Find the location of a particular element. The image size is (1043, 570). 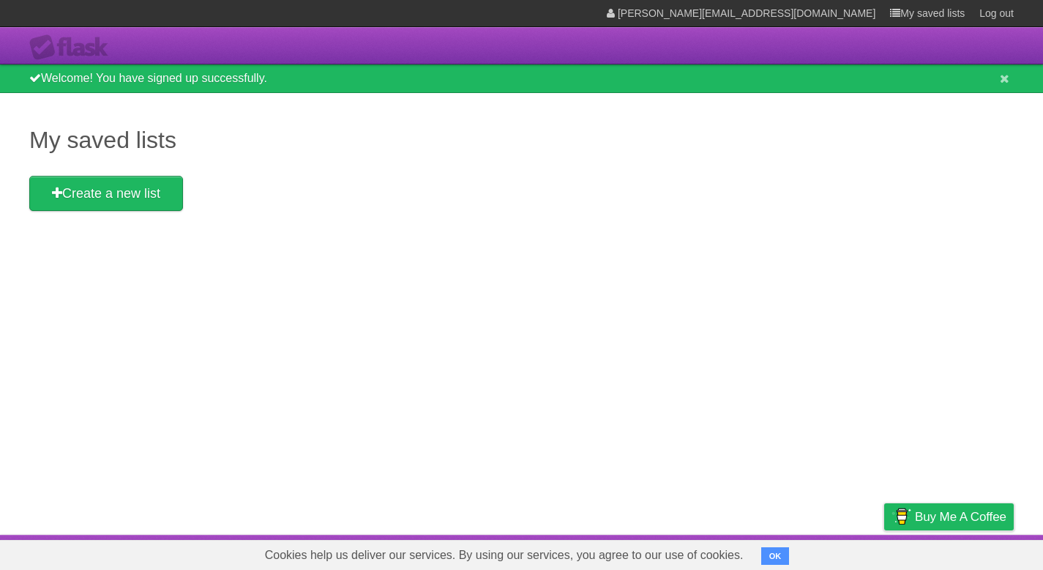

a: Terms is located at coordinates (832, 552).